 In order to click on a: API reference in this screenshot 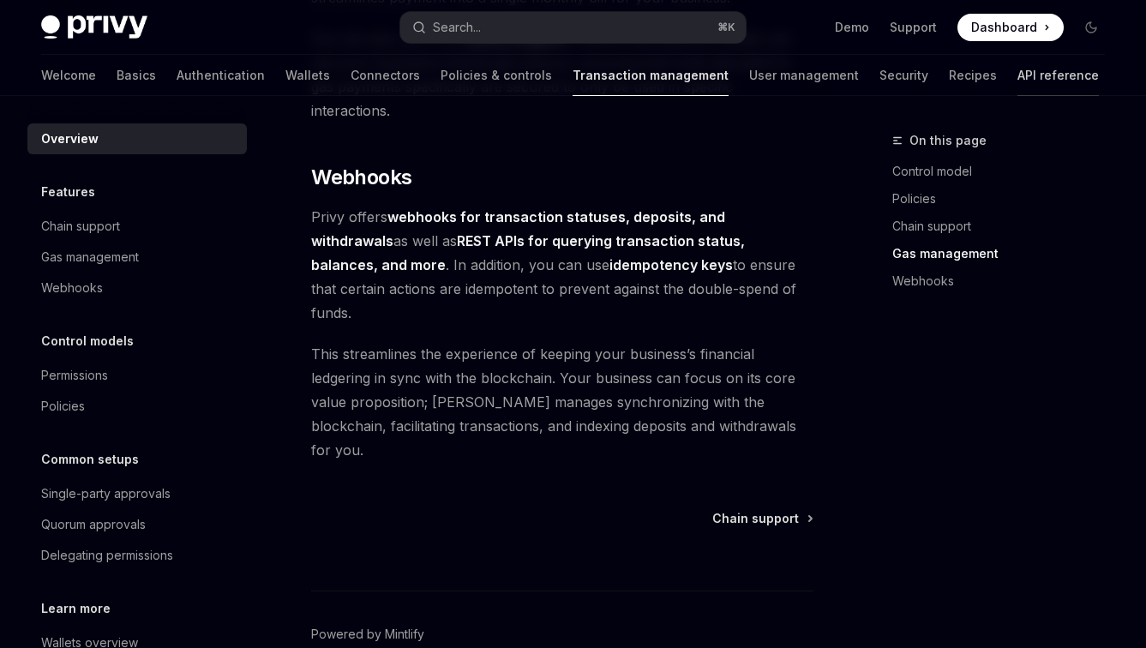, I will do `click(1057, 75)`.